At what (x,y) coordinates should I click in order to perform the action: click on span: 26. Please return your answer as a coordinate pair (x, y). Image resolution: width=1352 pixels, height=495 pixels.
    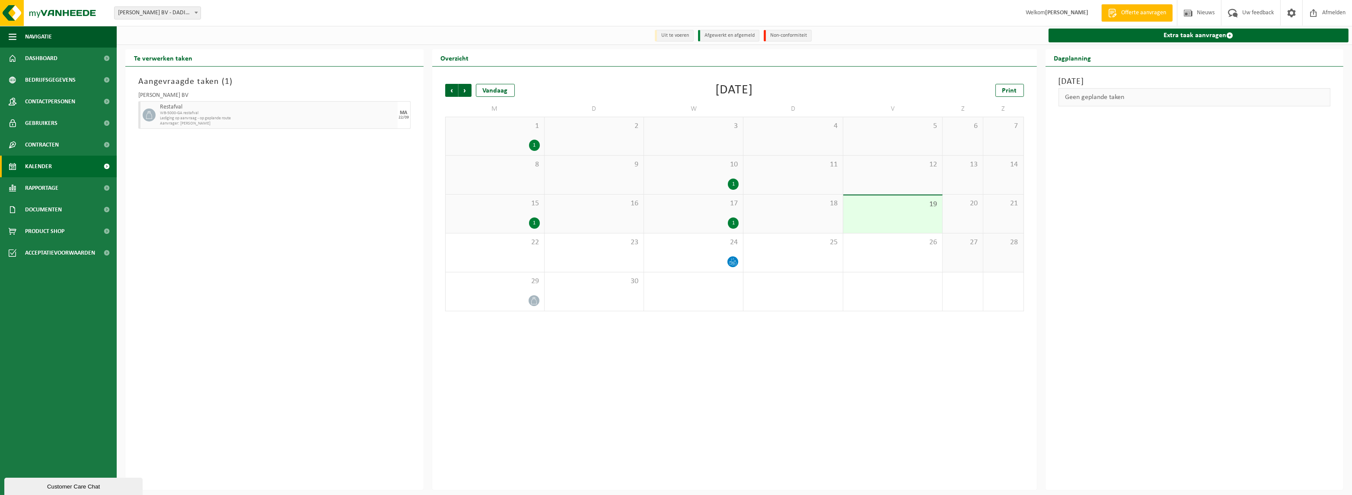
    Looking at the image, I should click on (893, 243).